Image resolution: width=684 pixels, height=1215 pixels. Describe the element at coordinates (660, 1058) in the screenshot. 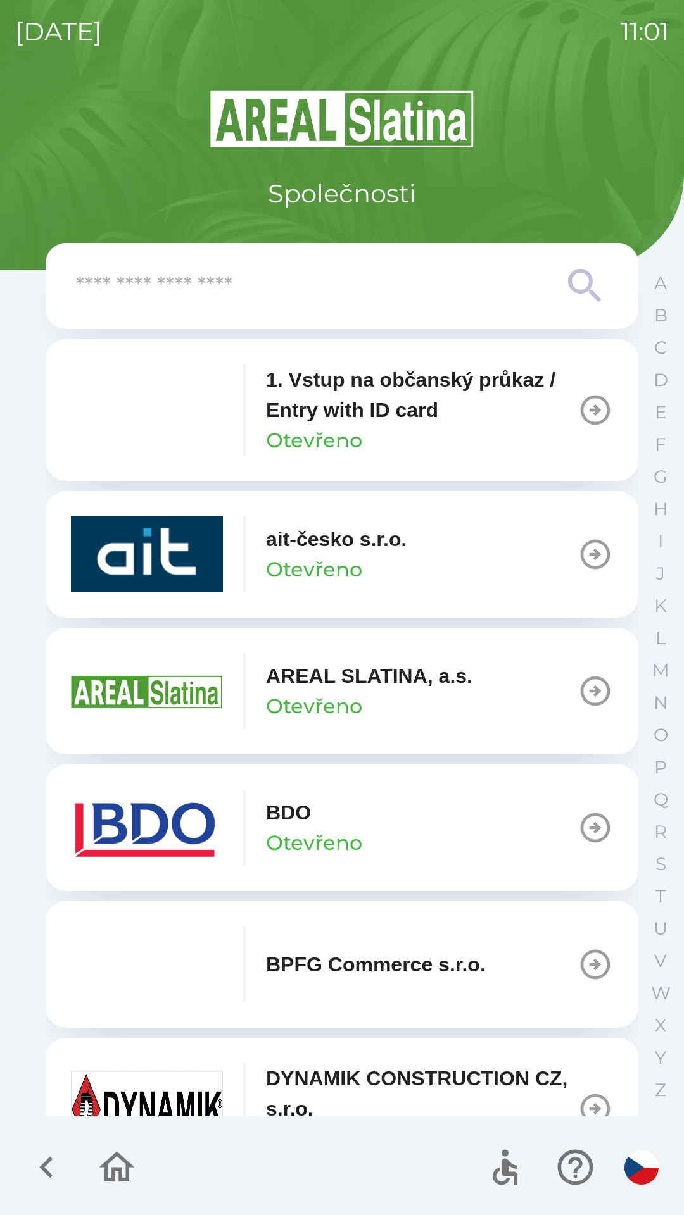

I see `button: Y` at that location.